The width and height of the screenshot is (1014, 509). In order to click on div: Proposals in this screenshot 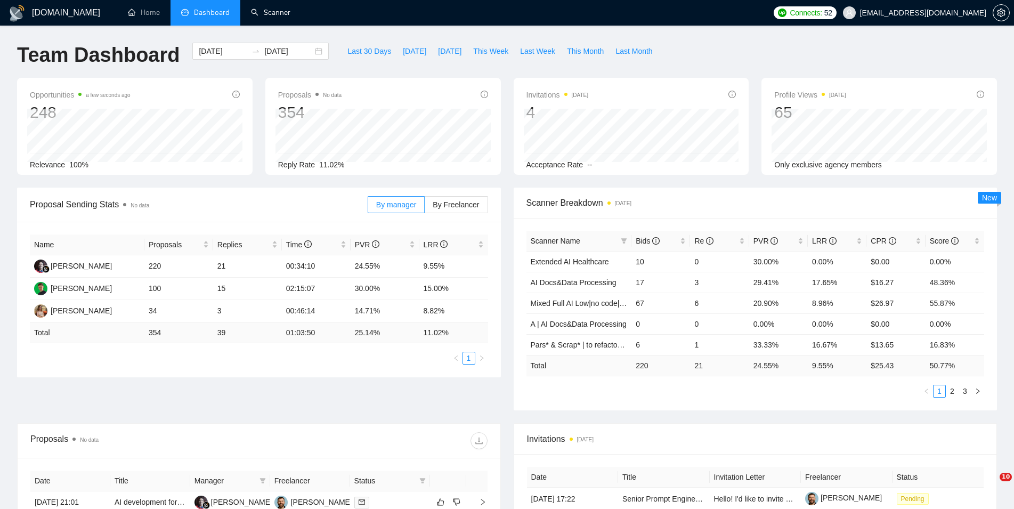, I will do `click(144, 441)`.